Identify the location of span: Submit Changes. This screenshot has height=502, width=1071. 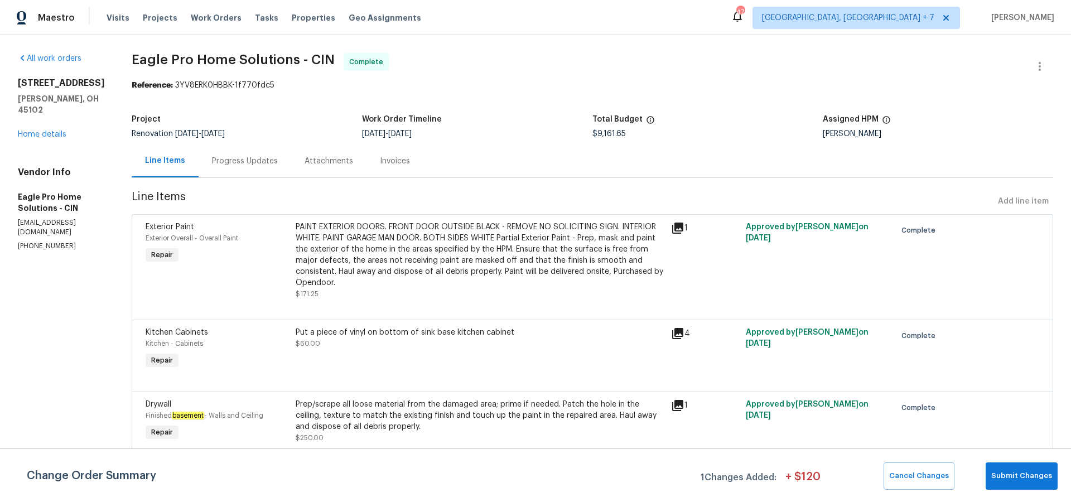
(1021, 476).